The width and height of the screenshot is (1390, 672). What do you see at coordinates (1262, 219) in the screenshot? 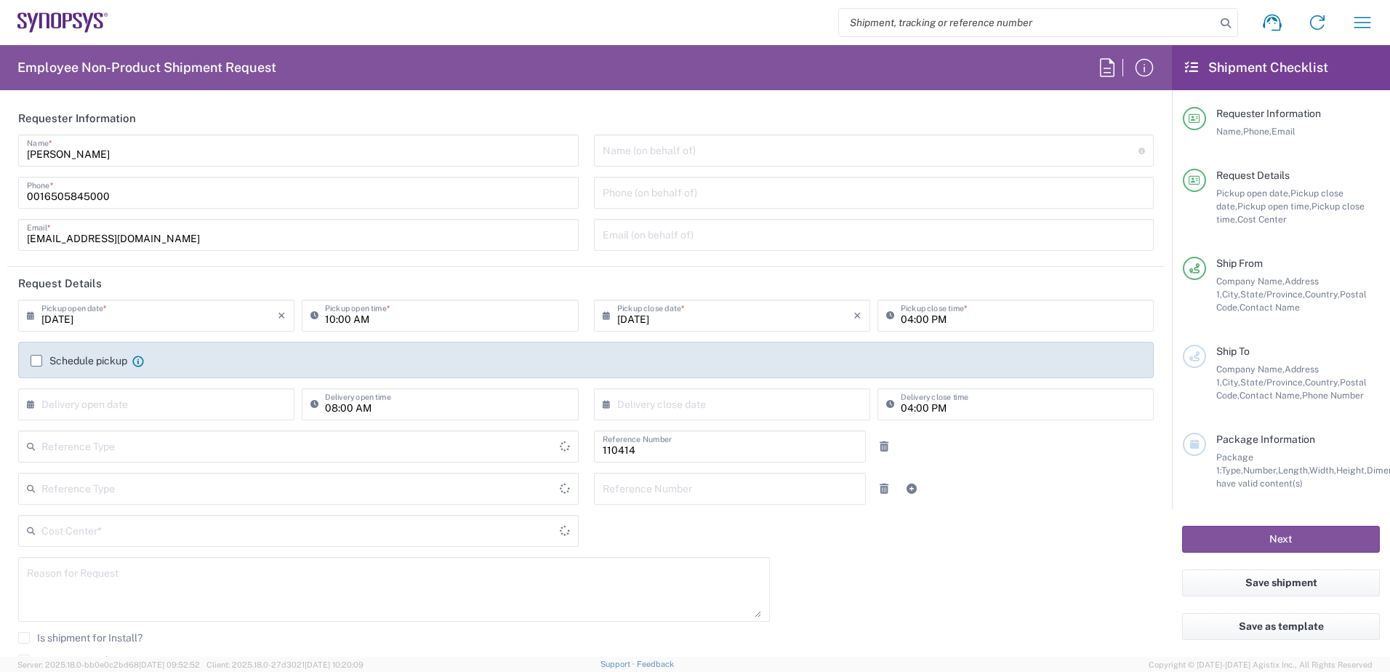
I see `span: Cost Center` at bounding box center [1262, 219].